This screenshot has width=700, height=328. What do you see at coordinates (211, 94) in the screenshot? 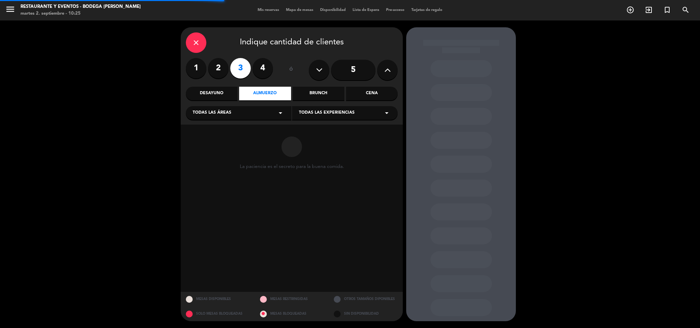
I see `div: Desayuno` at bounding box center [211, 94].